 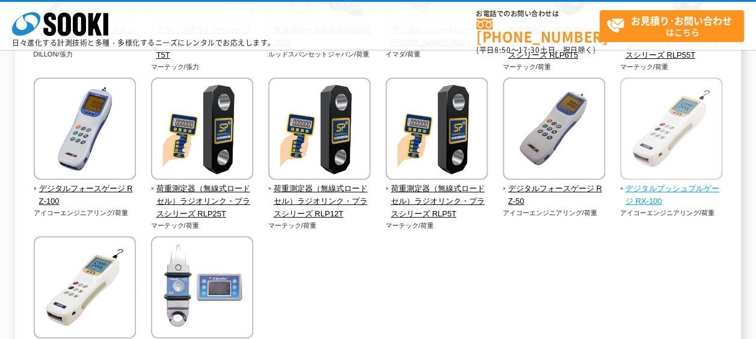 I want to click on img: 荷重測定器（無線式ロードセル）ラジオリンク・プラスシリーズ RLP12T, so click(x=319, y=130).